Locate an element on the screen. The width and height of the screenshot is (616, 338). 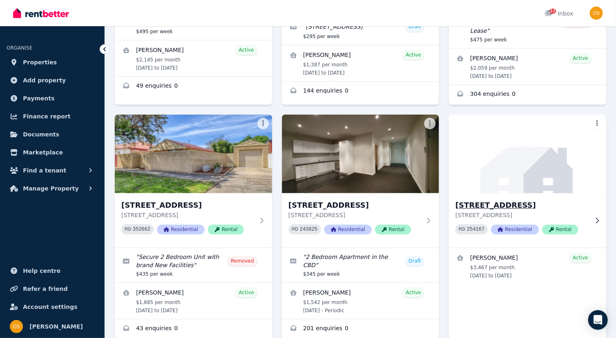
a: Enquiries for 6/3 Hanover St, Fitzroy is located at coordinates (194, 87).